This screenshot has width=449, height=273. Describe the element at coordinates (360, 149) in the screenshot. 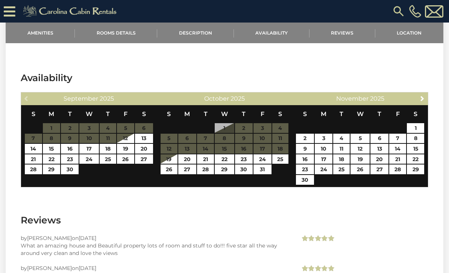

I see `a: 12` at that location.